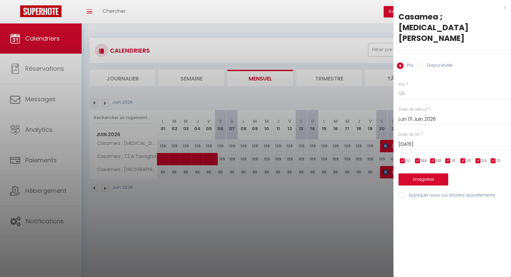  Describe the element at coordinates (498, 161) in the screenshot. I see `span: DI` at that location.